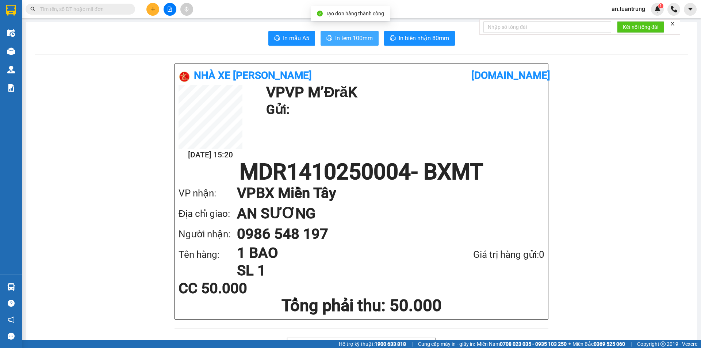  Describe the element at coordinates (660, 6) in the screenshot. I see `span: 1` at that location.